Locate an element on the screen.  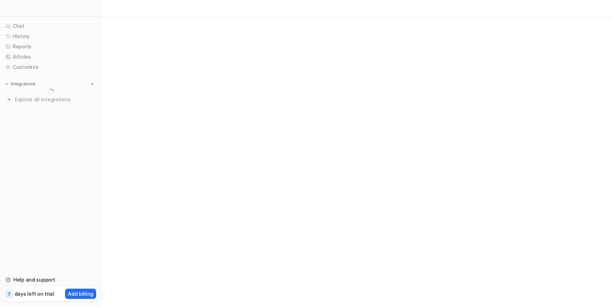
a: Articles is located at coordinates (51, 57).